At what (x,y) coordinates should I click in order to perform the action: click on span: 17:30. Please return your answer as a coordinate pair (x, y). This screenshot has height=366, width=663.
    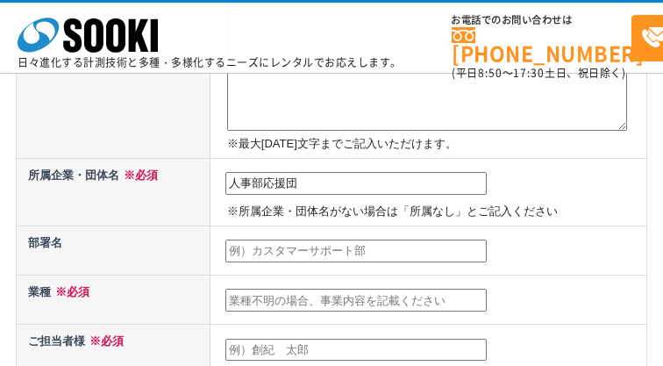
    Looking at the image, I should click on (529, 73).